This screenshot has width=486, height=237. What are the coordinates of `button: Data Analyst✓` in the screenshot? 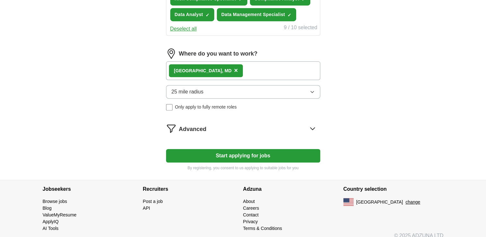 It's located at (192, 14).